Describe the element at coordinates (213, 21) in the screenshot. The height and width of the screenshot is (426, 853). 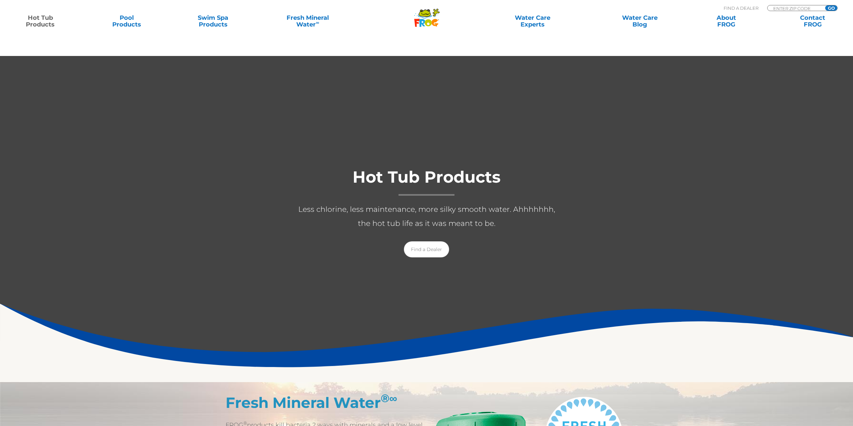
I see `a: Swim SpaProducts` at that location.